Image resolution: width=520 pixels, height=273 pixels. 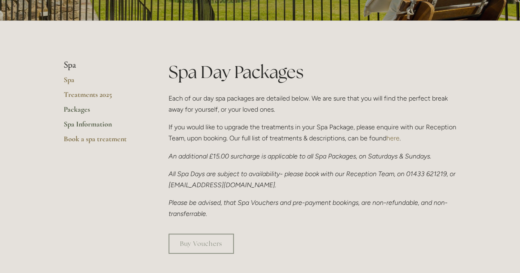 What do you see at coordinates (300, 156) in the screenshot?
I see `em: An additional £15.00 surcharge is applicable to all Spa Packages, on Saturdays & Sundays.` at bounding box center [300, 156].